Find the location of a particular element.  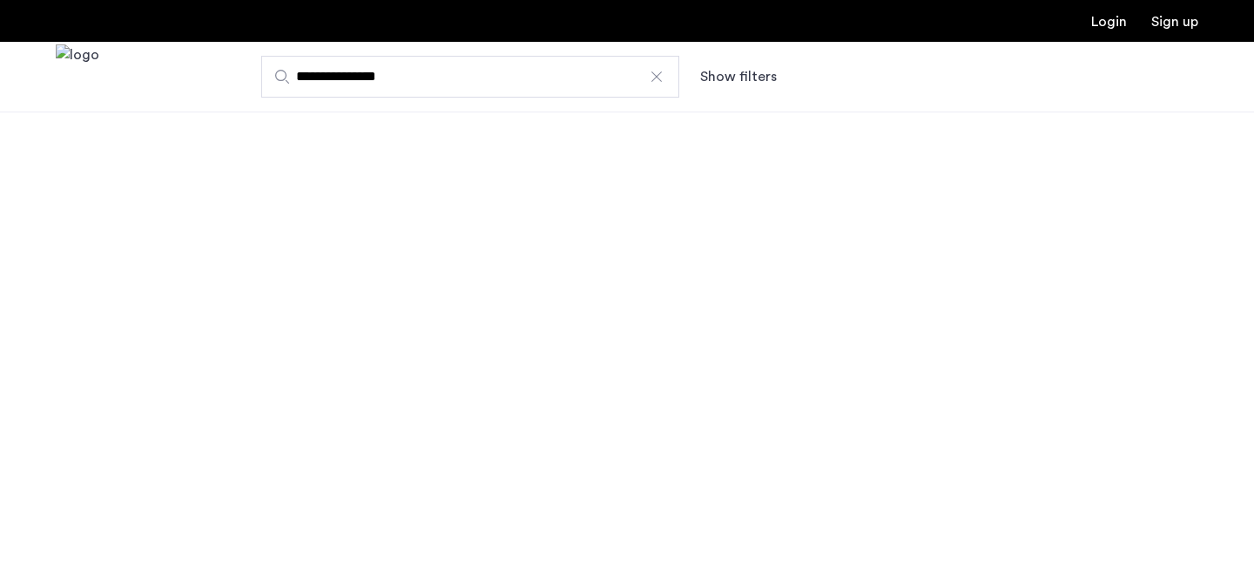

img: logo is located at coordinates (77, 77).